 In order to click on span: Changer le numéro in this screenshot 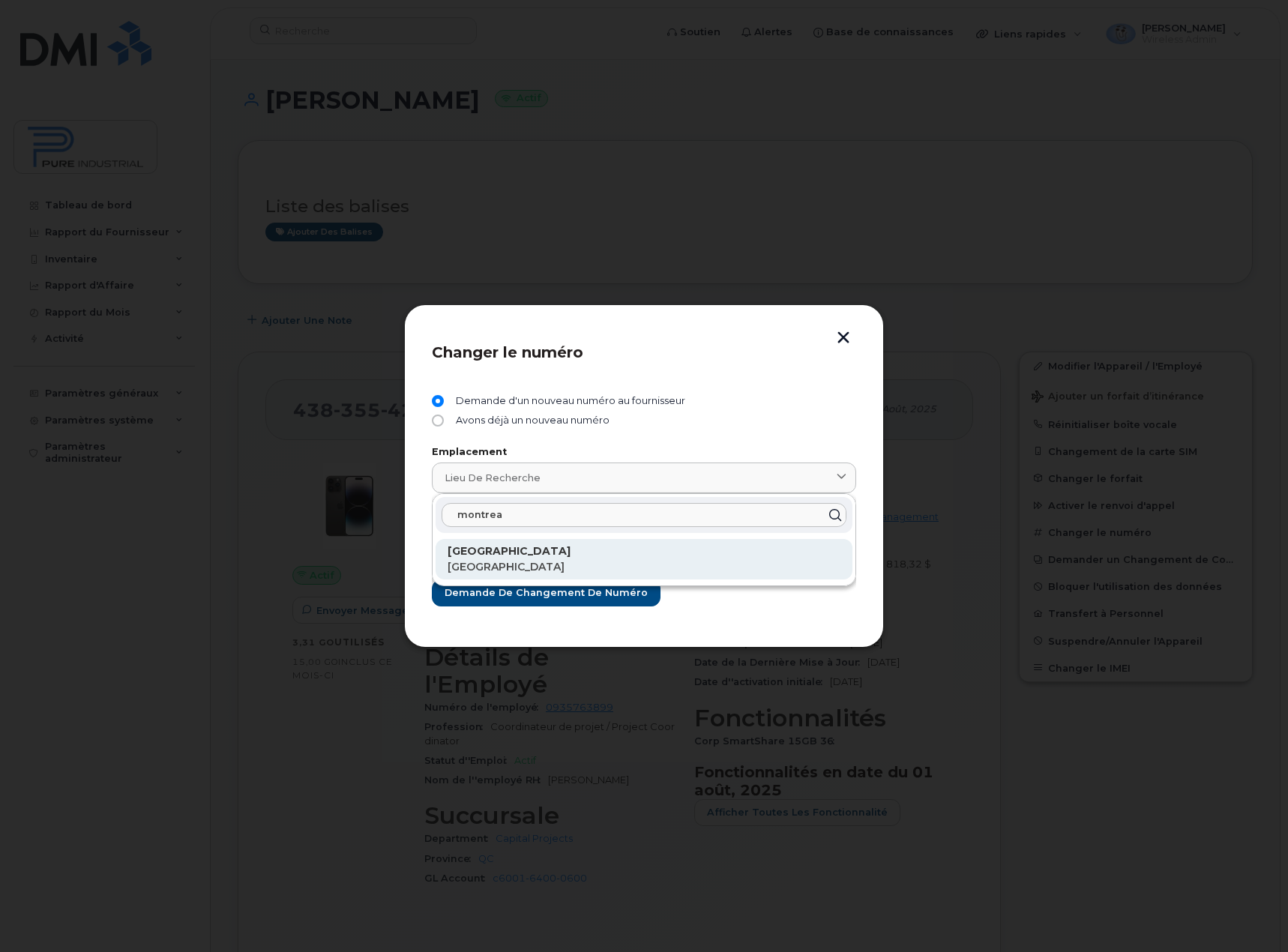, I will do `click(507, 352)`.